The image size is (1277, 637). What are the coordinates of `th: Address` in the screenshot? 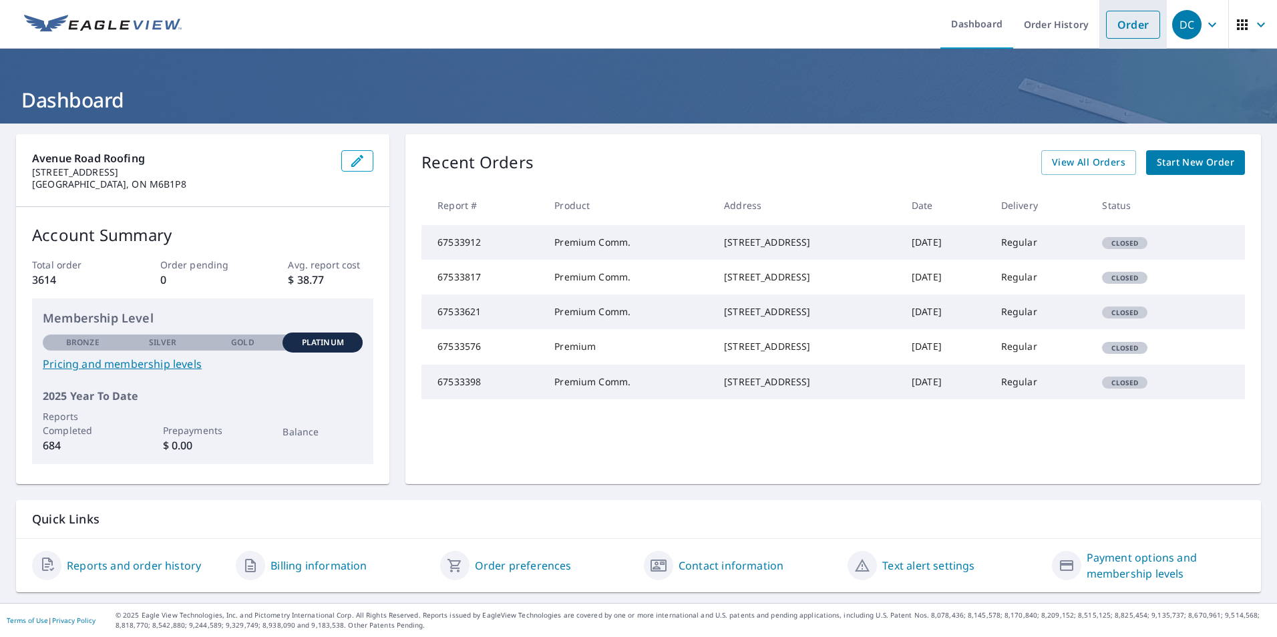 It's located at (807, 205).